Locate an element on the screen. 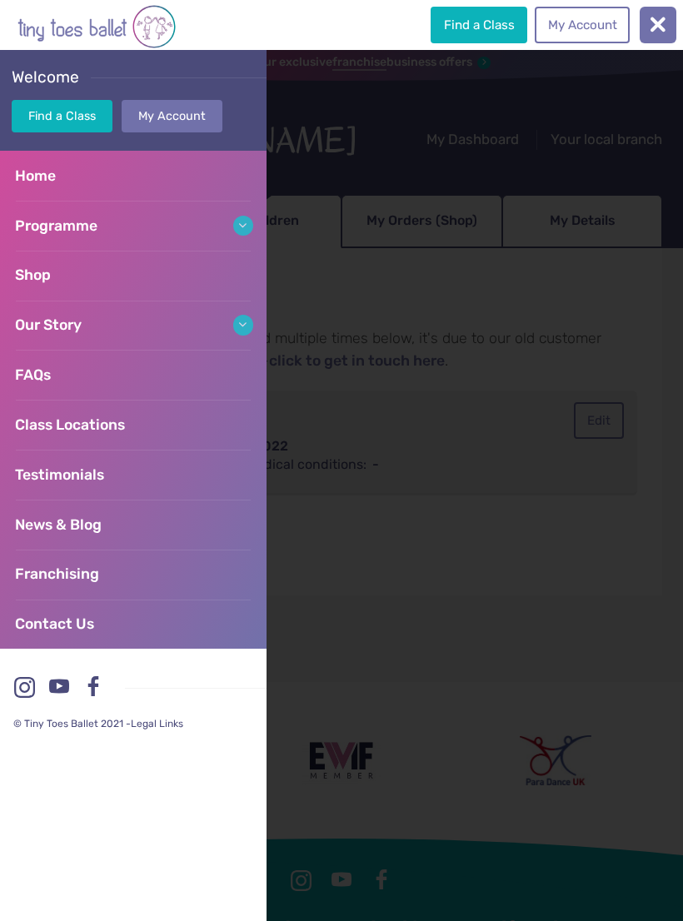  a: Youtube is located at coordinates (59, 687).